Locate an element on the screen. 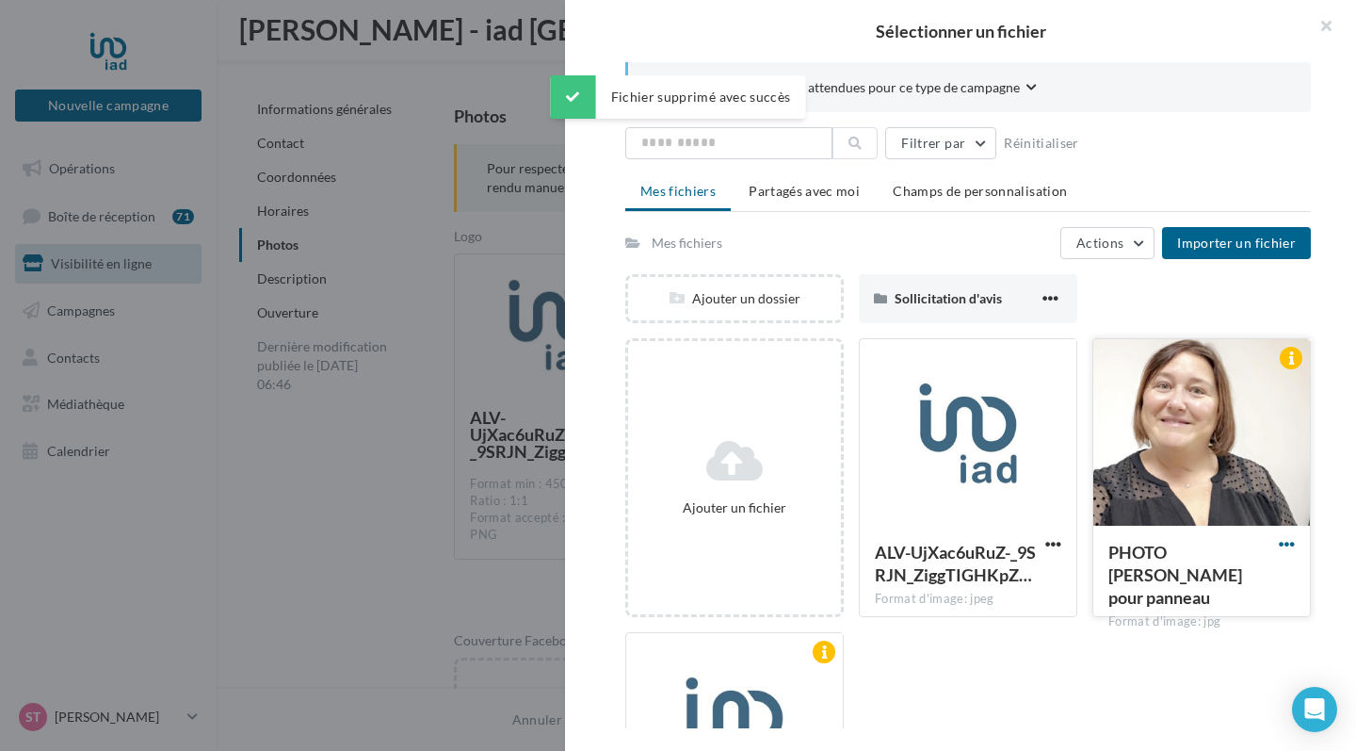  button: Consulter les contraintes attendues pour ce type de campagne is located at coordinates (848, 89).